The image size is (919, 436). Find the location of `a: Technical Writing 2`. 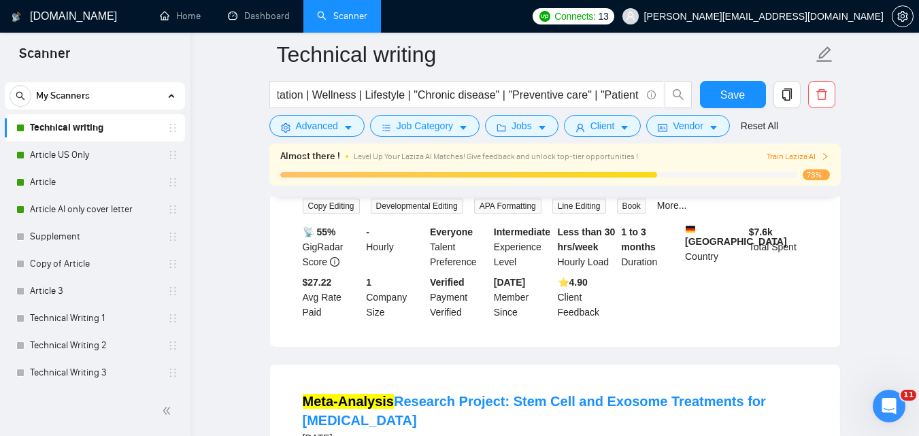

a: Technical Writing 2 is located at coordinates (95, 345).